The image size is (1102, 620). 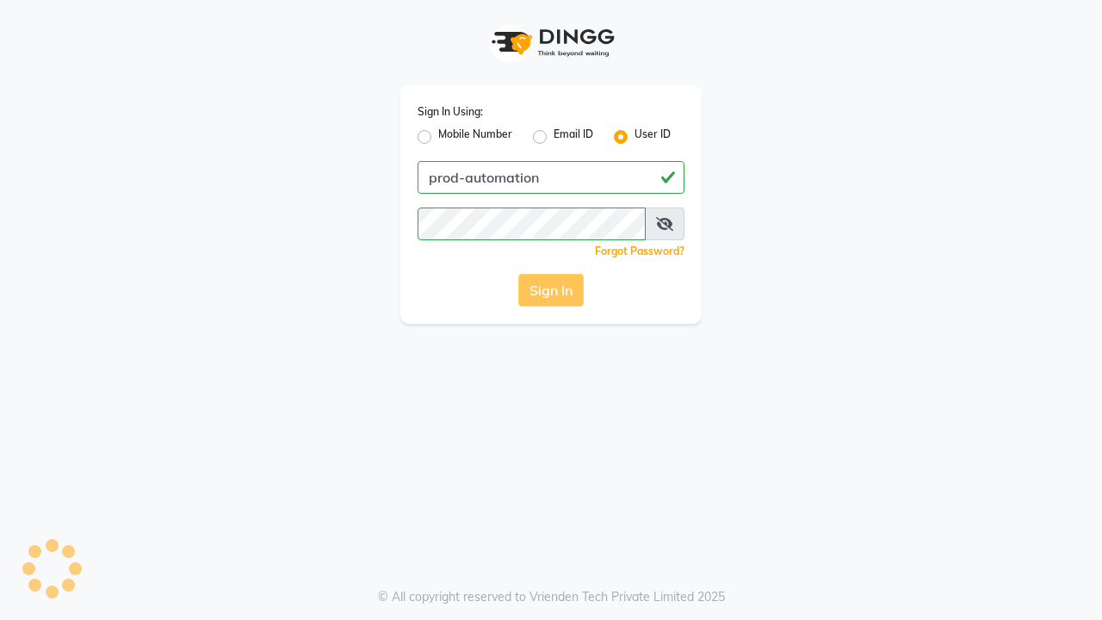 I want to click on a: Forgot Password?, so click(x=640, y=251).